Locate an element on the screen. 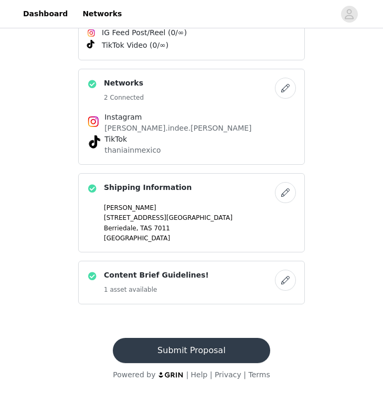 The width and height of the screenshot is (383, 393). div: Shipping Information is located at coordinates (192, 213).